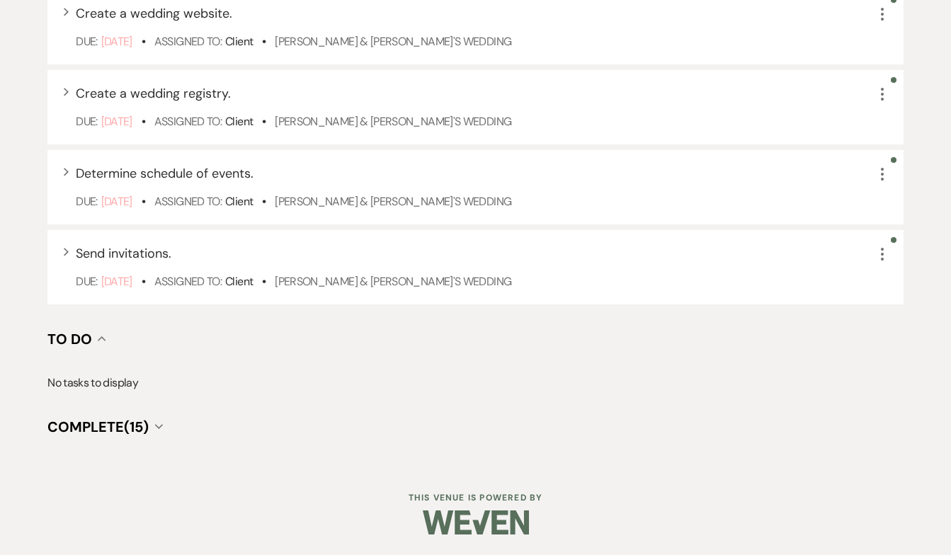  What do you see at coordinates (105, 427) in the screenshot?
I see `button: Complete(15)` at bounding box center [105, 427].